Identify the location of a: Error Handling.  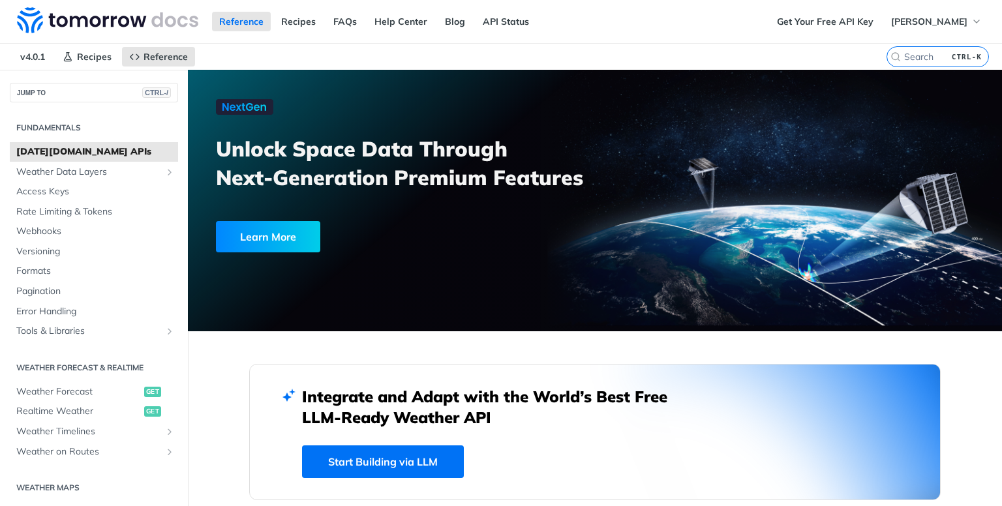
(94, 312).